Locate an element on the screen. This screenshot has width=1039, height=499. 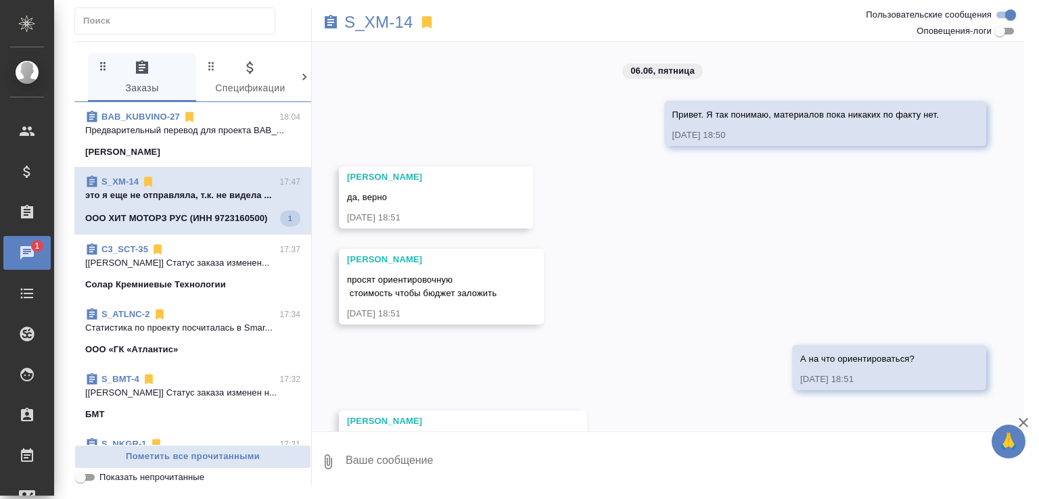
p: 17:34 is located at coordinates (290, 315).